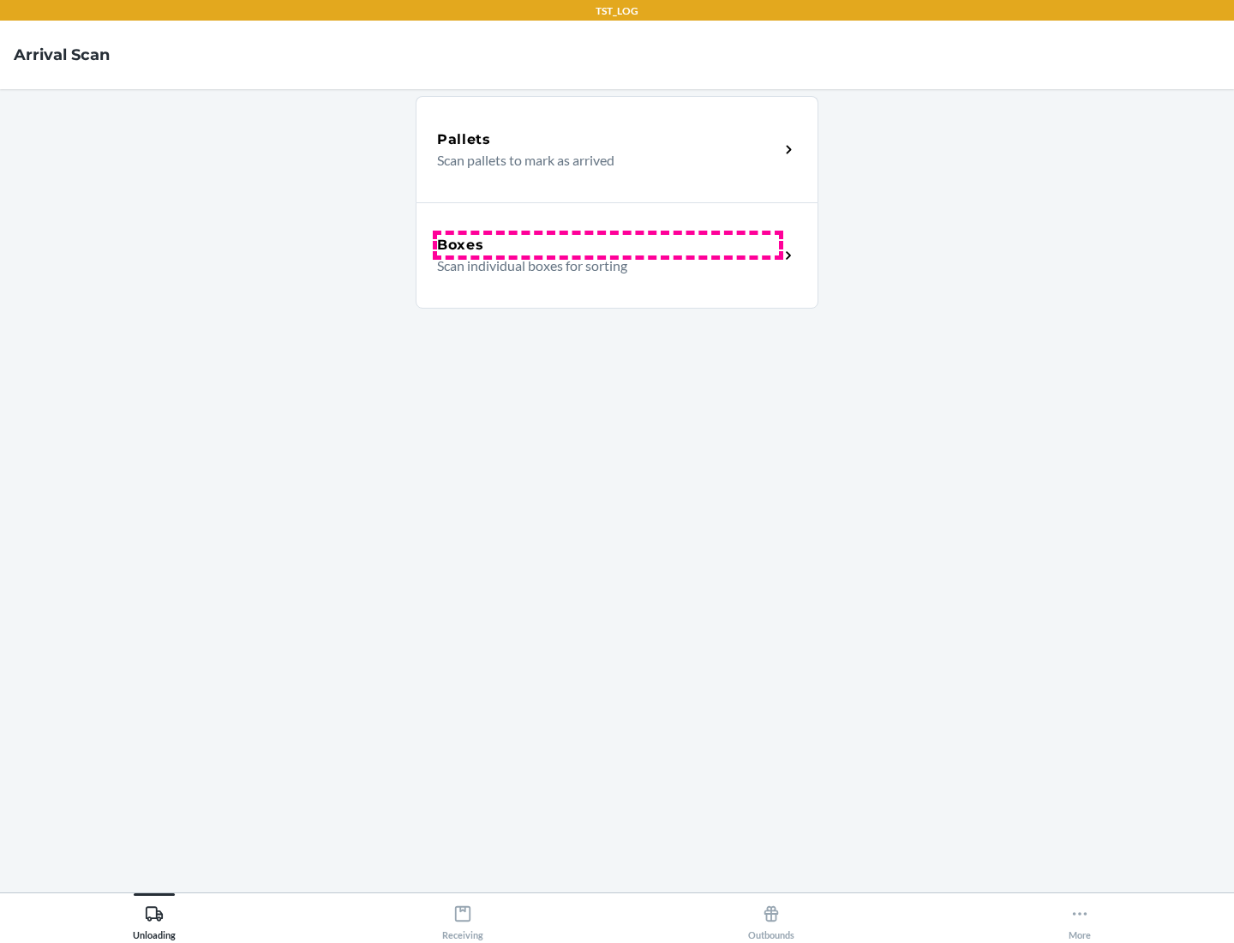 The height and width of the screenshot is (943, 1234). What do you see at coordinates (62, 55) in the screenshot?
I see `h4: Arrival Scan` at bounding box center [62, 55].